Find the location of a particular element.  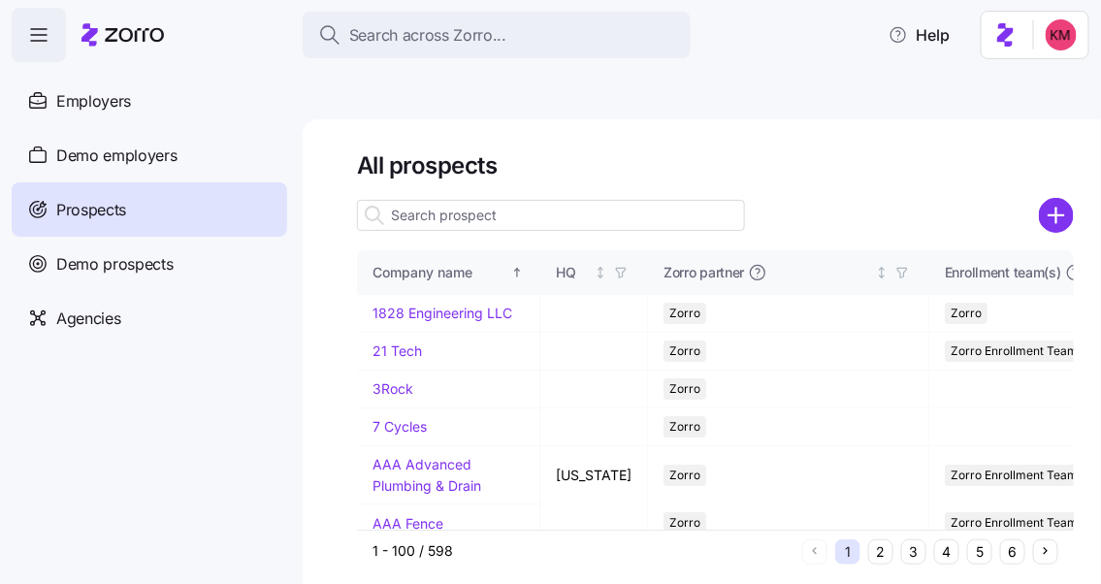

div: HQ is located at coordinates (572, 273).